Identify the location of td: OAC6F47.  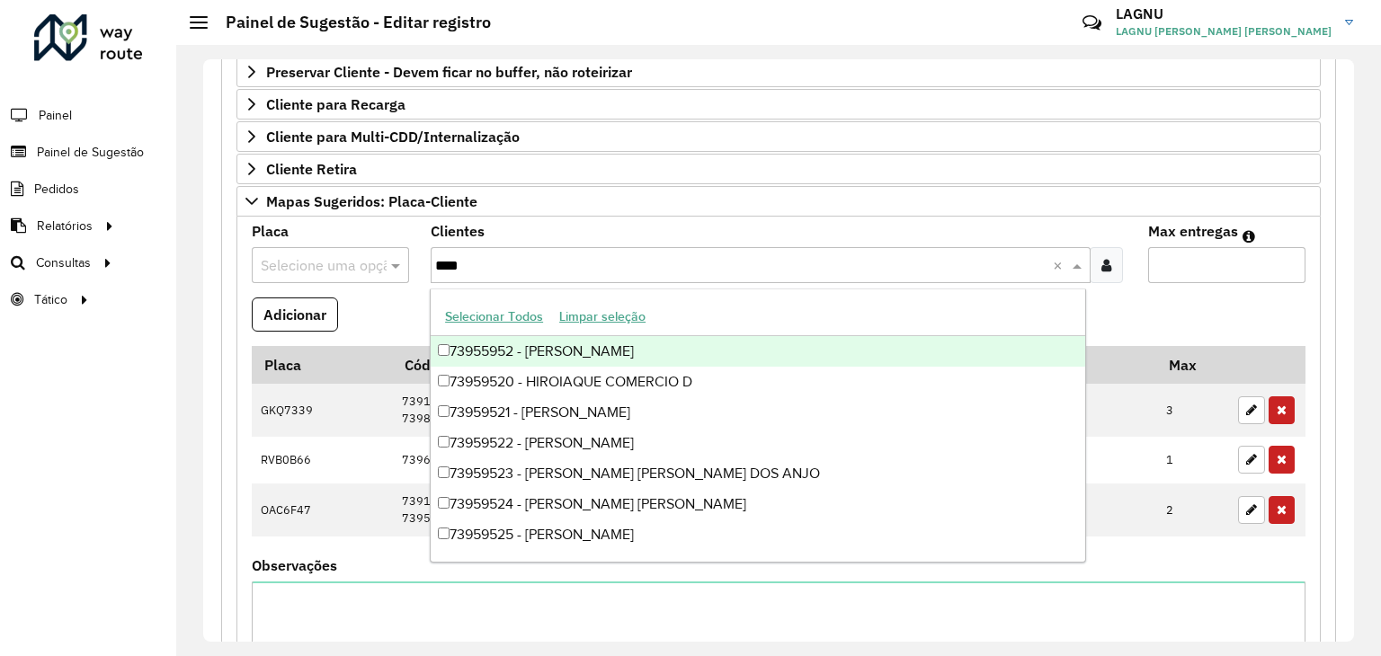
(322, 510).